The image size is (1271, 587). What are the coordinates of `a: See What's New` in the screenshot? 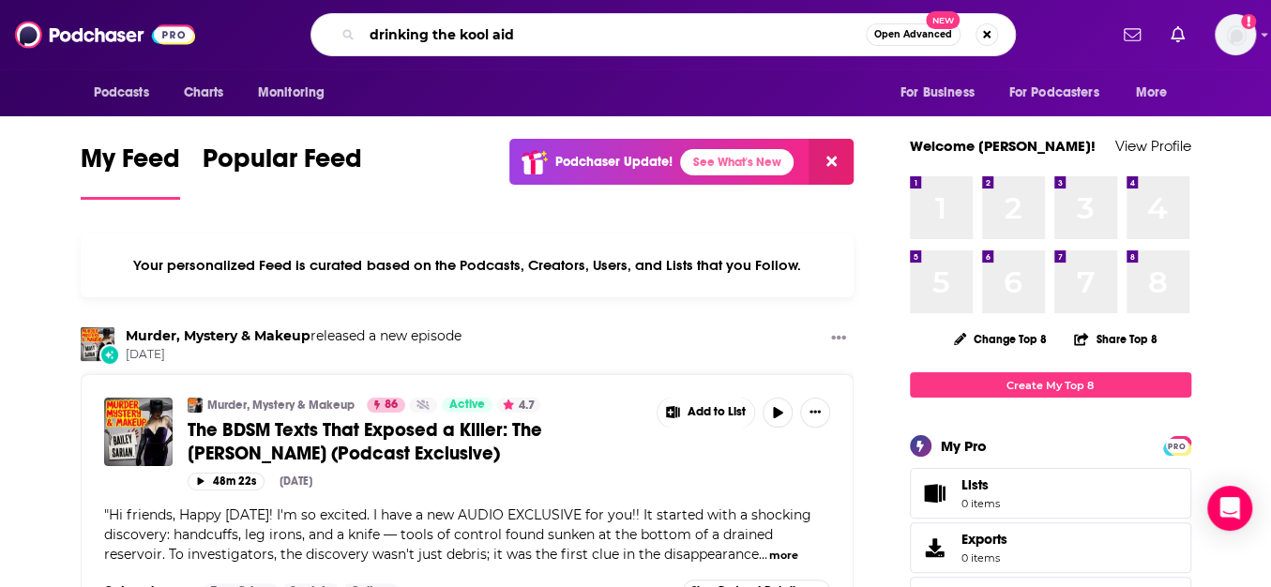 It's located at (736, 162).